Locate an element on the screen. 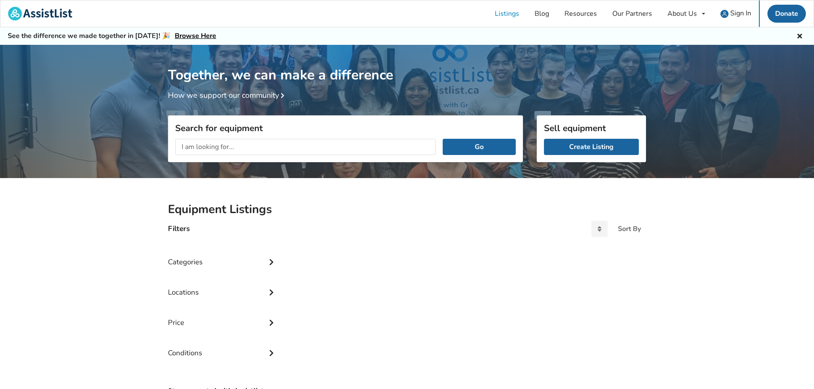  a: Our Partners is located at coordinates (632, 14).